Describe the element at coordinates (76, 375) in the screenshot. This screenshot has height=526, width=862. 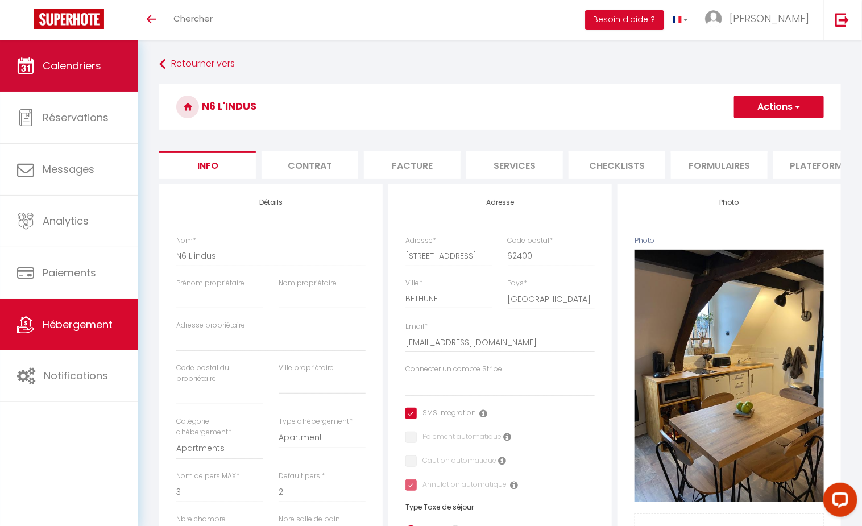
I see `span: Notifications` at that location.